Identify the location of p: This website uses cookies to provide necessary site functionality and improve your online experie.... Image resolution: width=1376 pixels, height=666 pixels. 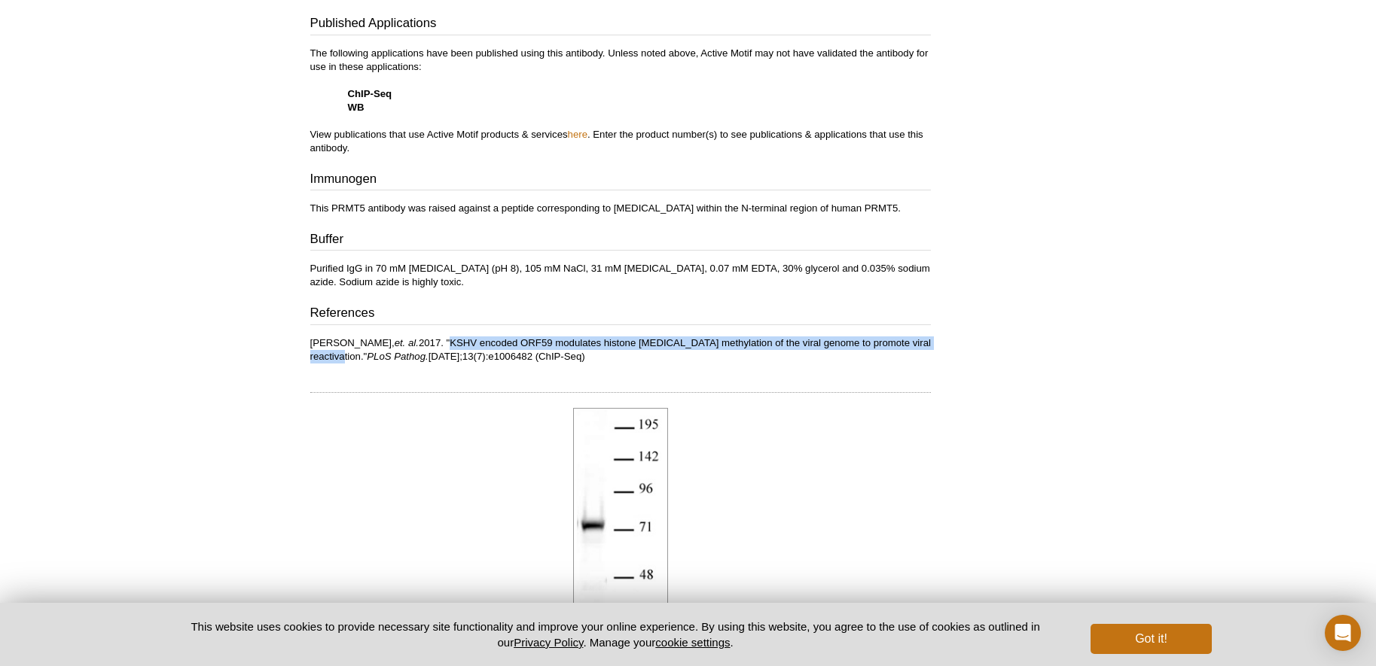
(615, 635).